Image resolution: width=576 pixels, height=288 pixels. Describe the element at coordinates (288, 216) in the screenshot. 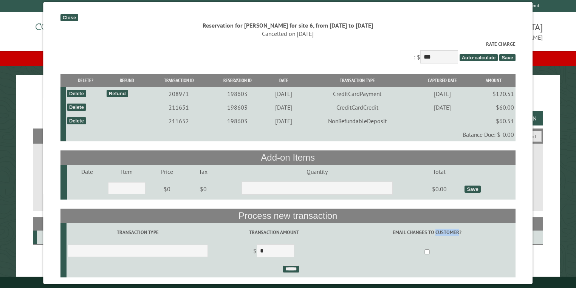

I see `th: Process new transaction` at that location.